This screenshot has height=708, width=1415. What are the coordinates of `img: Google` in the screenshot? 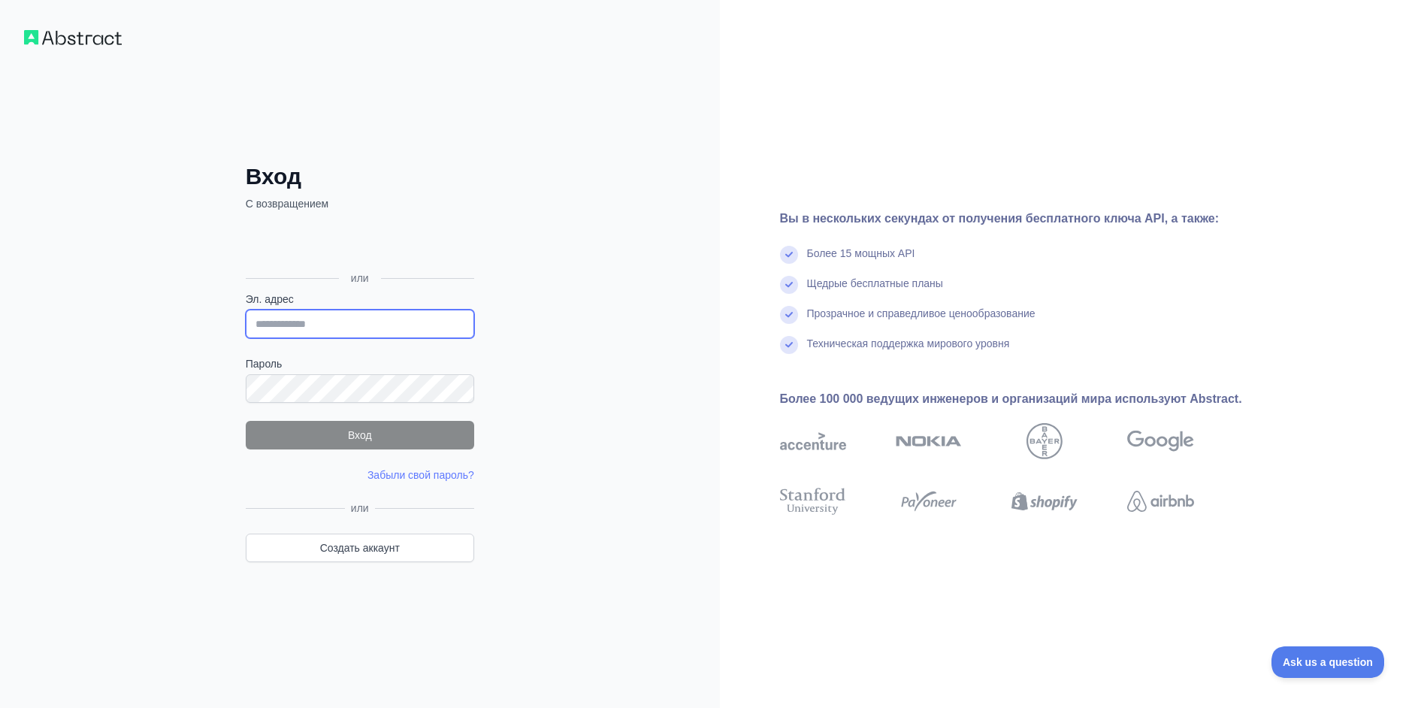 It's located at (1160, 441).